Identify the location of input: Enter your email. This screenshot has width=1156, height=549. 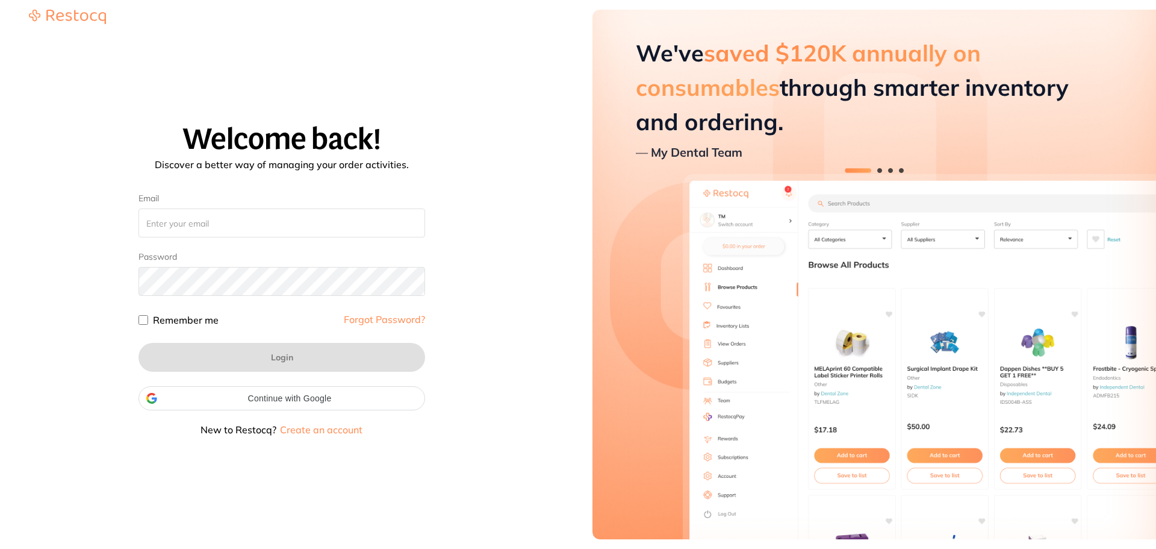
(282, 223).